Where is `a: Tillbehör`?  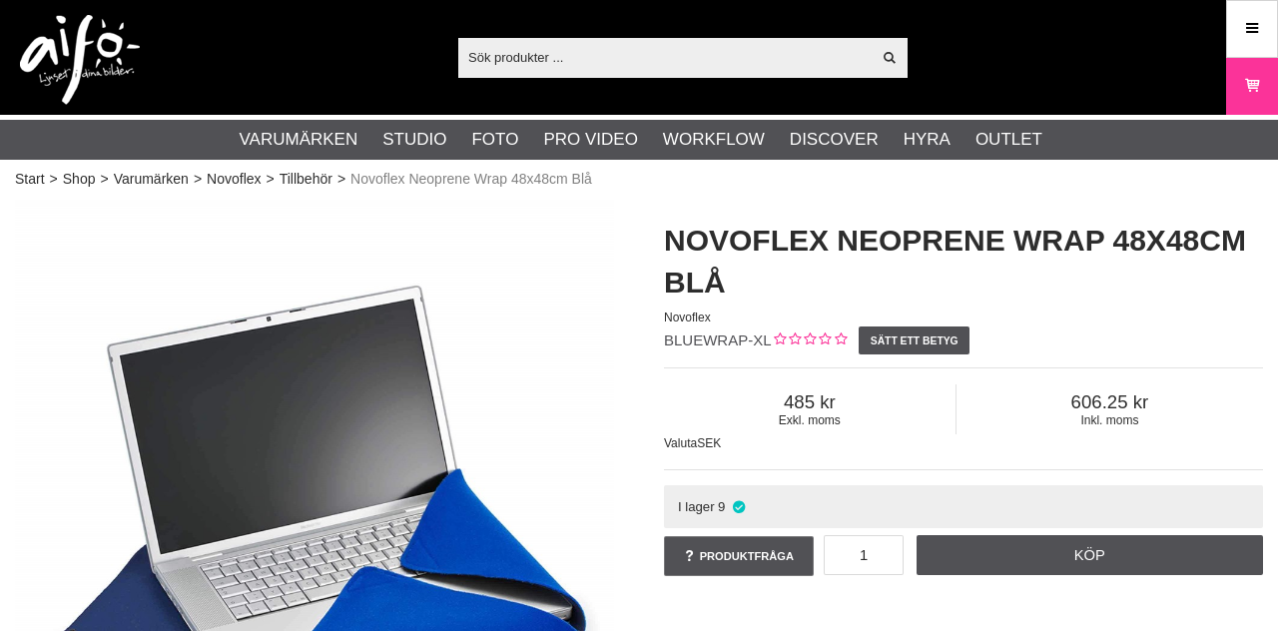 a: Tillbehör is located at coordinates (305, 179).